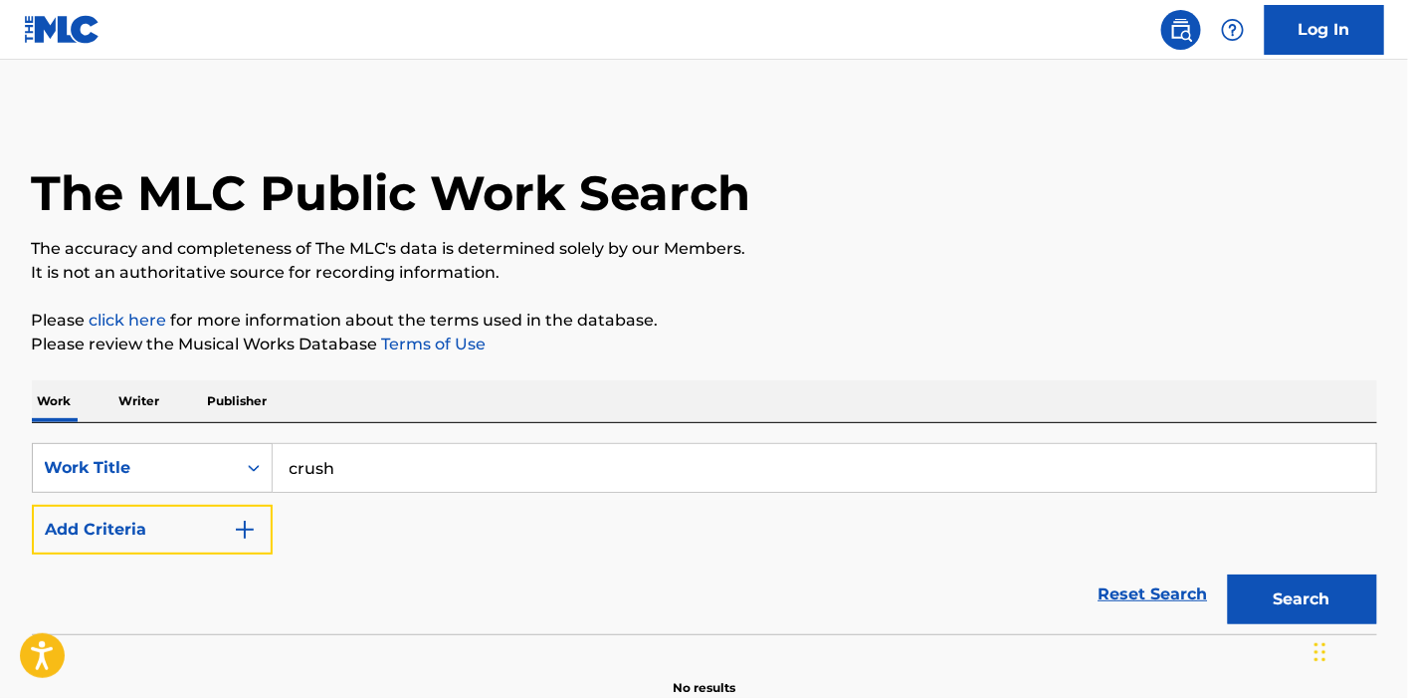 Image resolution: width=1408 pixels, height=698 pixels. Describe the element at coordinates (1153, 594) in the screenshot. I see `a: Reset Search` at that location.